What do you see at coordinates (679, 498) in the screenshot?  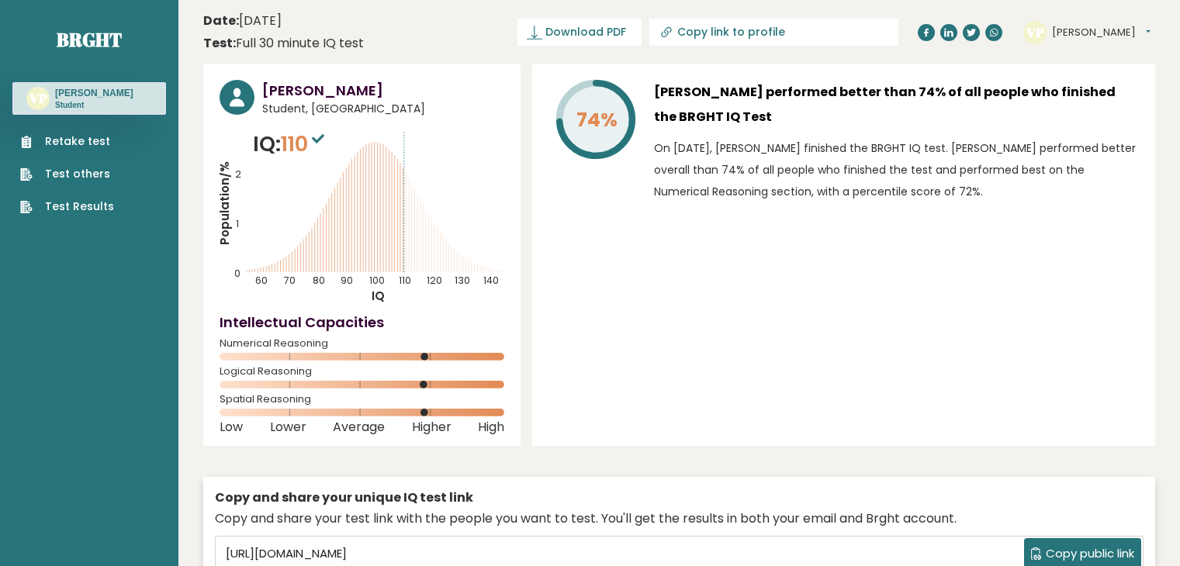 I see `div: Copy and share your unique IQ test link` at bounding box center [679, 498].